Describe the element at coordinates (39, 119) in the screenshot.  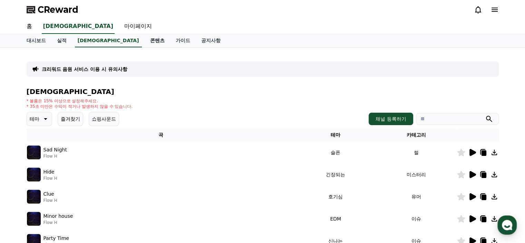
I see `button: 테마` at that location.